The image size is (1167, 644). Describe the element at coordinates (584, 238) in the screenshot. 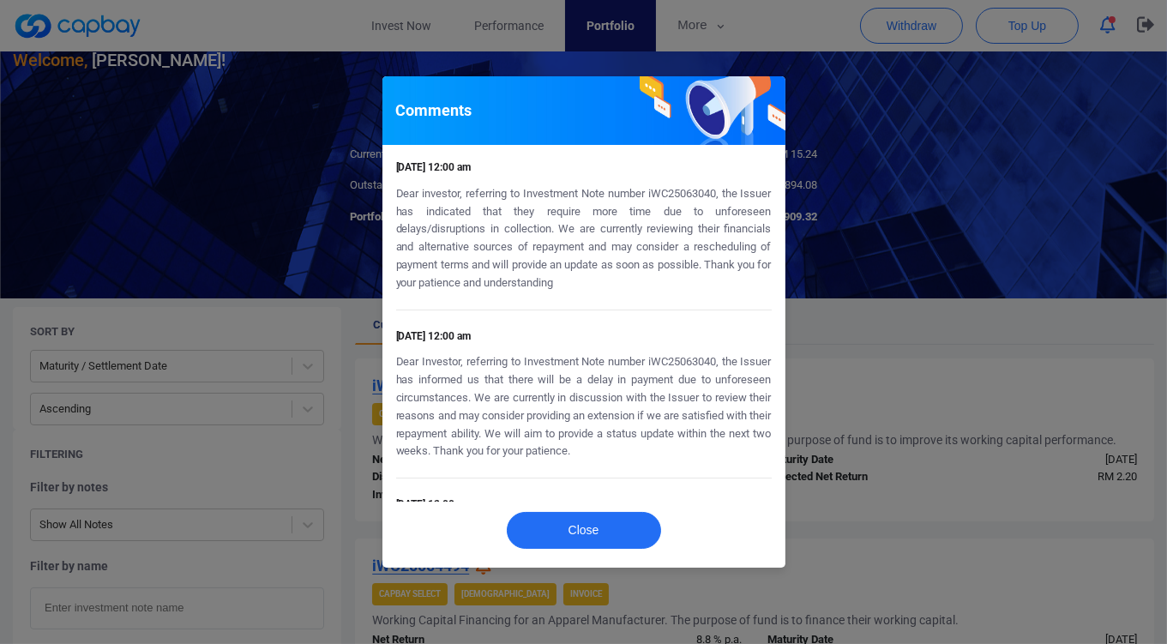

I see `p: Dear investor, referring to Investment Note number iWC25063040, the Issuer has indicated that the...` at that location.